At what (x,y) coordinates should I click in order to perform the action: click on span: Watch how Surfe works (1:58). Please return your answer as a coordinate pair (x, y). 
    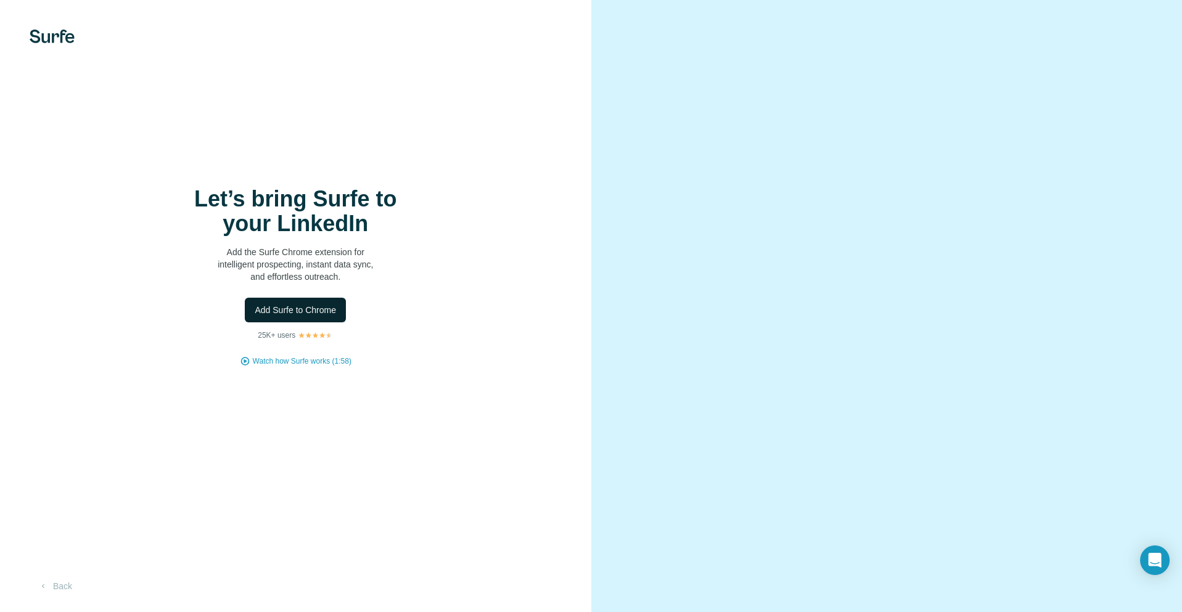
    Looking at the image, I should click on (302, 361).